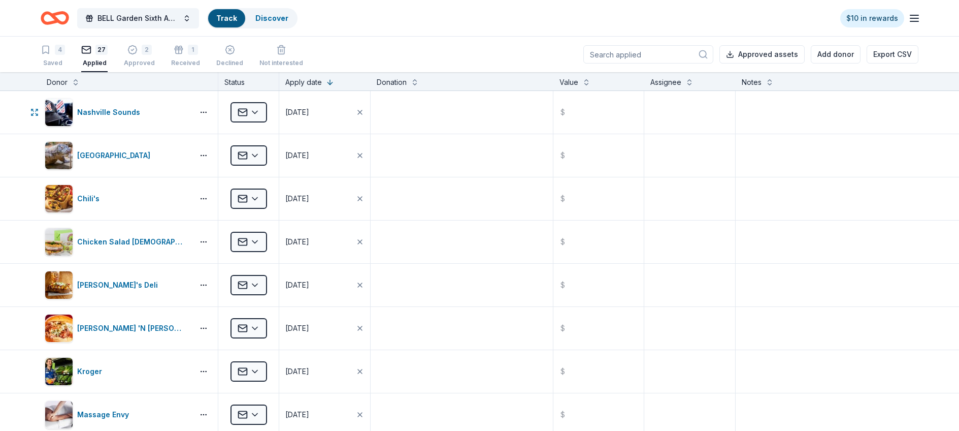 Image resolution: width=959 pixels, height=431 pixels. I want to click on img: Image for Chili's, so click(59, 199).